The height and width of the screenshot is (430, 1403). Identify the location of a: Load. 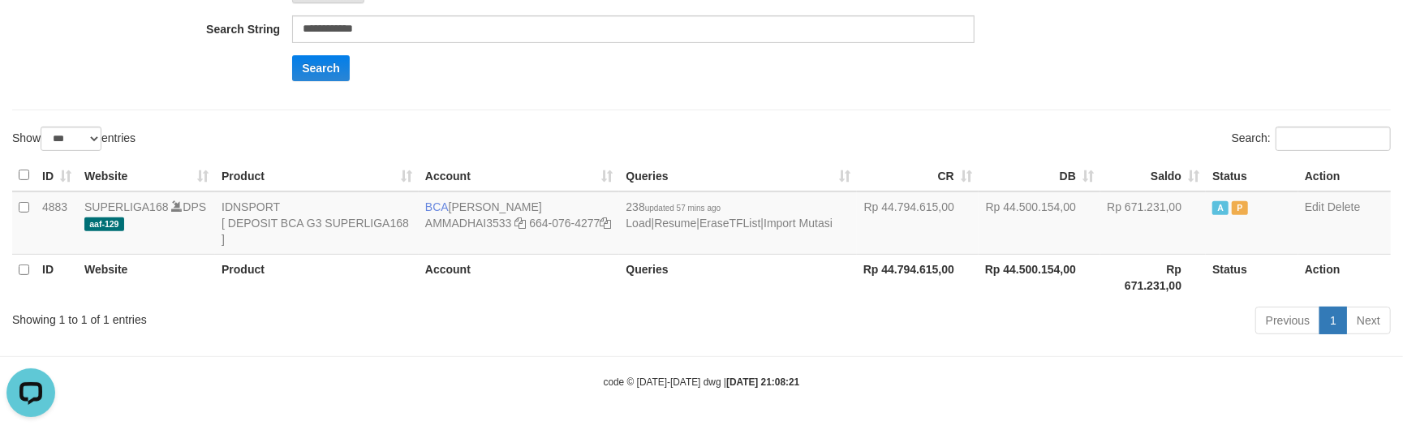
(638, 223).